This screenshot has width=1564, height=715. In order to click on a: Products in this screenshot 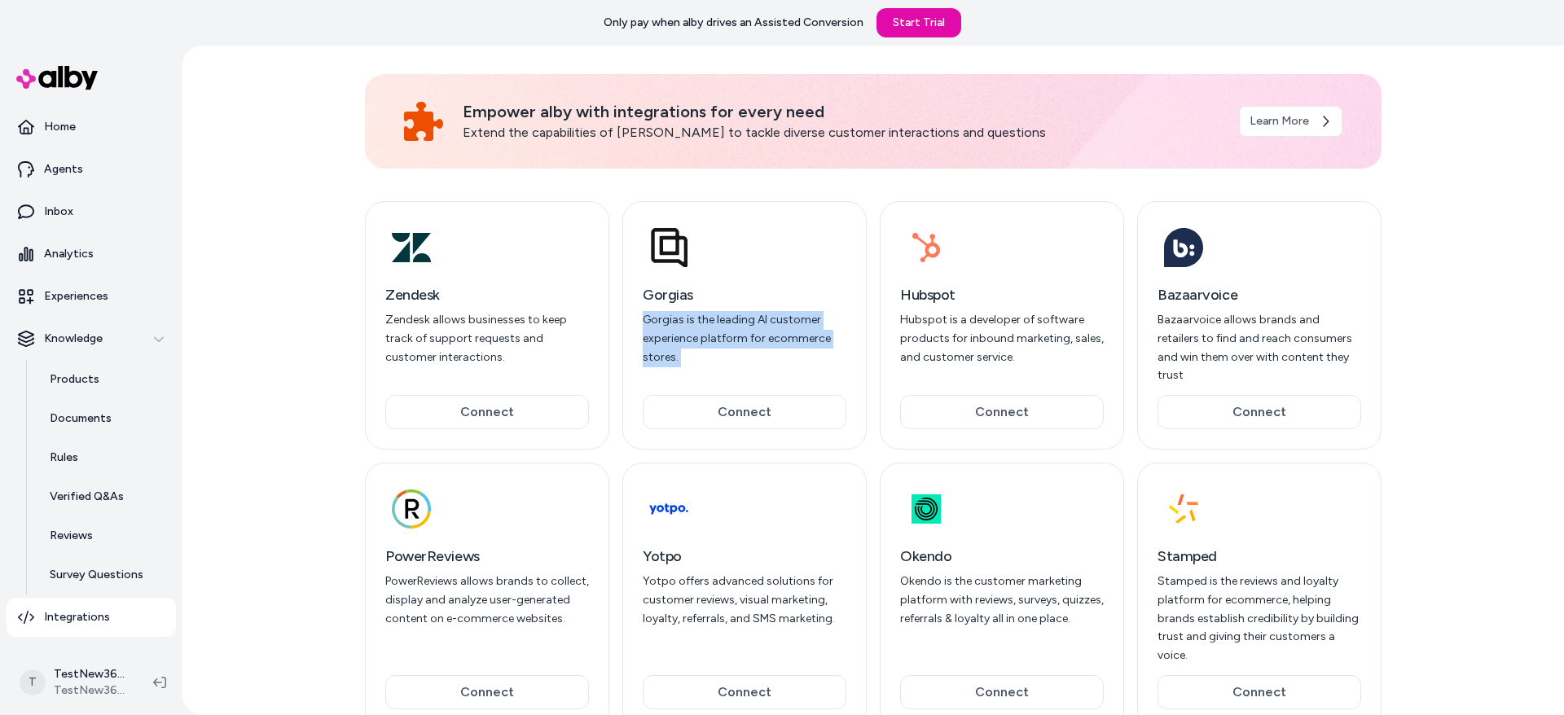, I will do `click(104, 380)`.